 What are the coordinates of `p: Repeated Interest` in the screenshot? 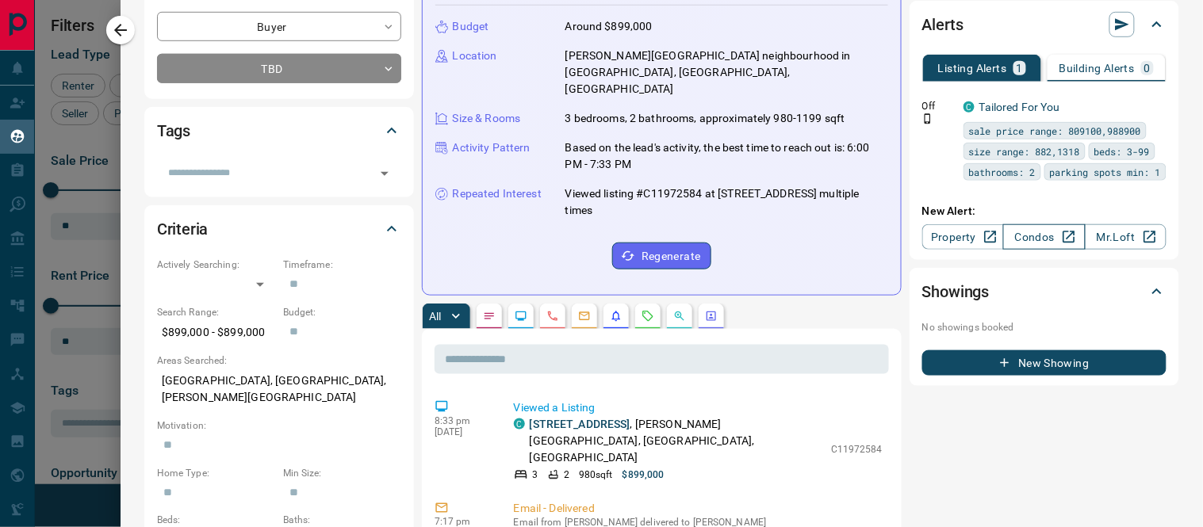 It's located at (497, 193).